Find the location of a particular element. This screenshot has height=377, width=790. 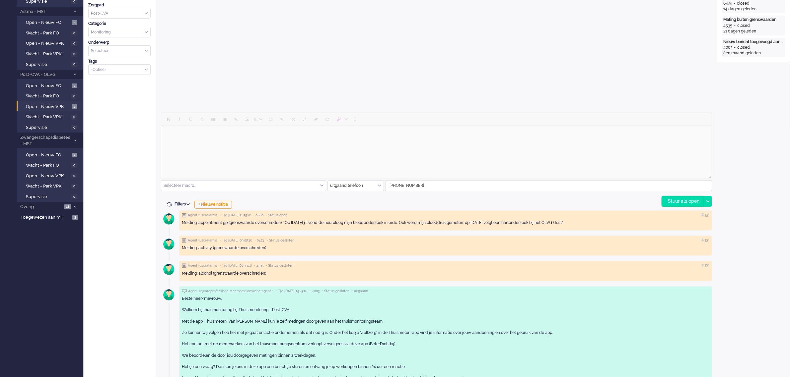

span: Toegewezen aan mij is located at coordinates (45, 218).